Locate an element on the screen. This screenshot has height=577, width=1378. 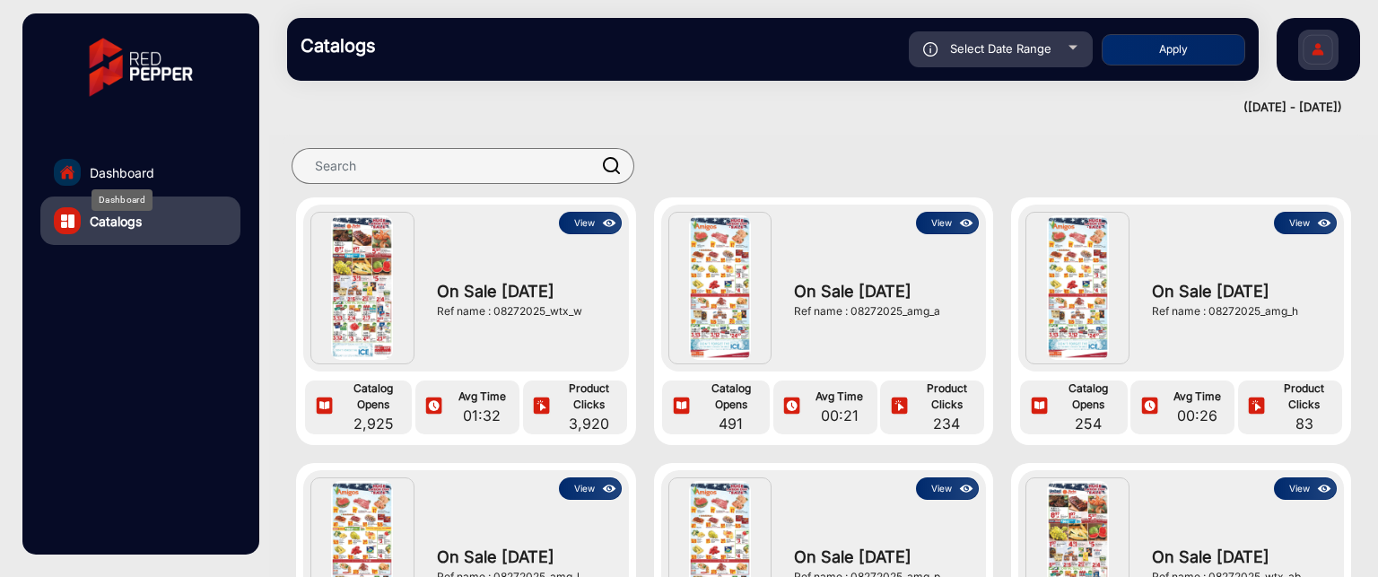
span: Select Date Range is located at coordinates (1000, 48).